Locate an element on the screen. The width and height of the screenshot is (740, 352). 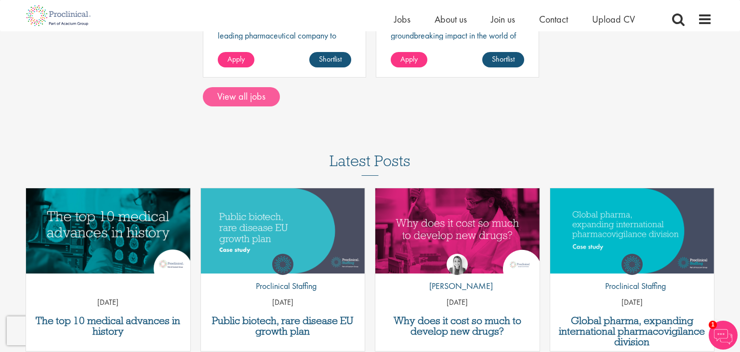
a: View all jobs is located at coordinates (241, 97).